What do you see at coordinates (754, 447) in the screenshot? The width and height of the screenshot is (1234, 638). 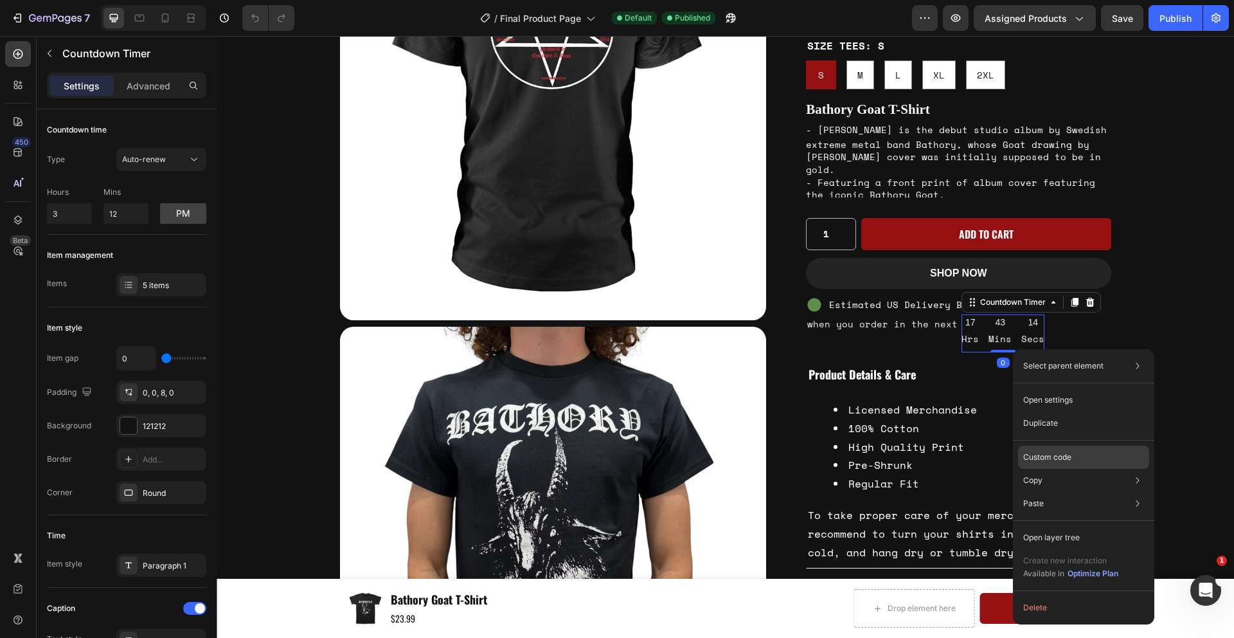 I see `li: Regular Fit` at bounding box center [754, 447].